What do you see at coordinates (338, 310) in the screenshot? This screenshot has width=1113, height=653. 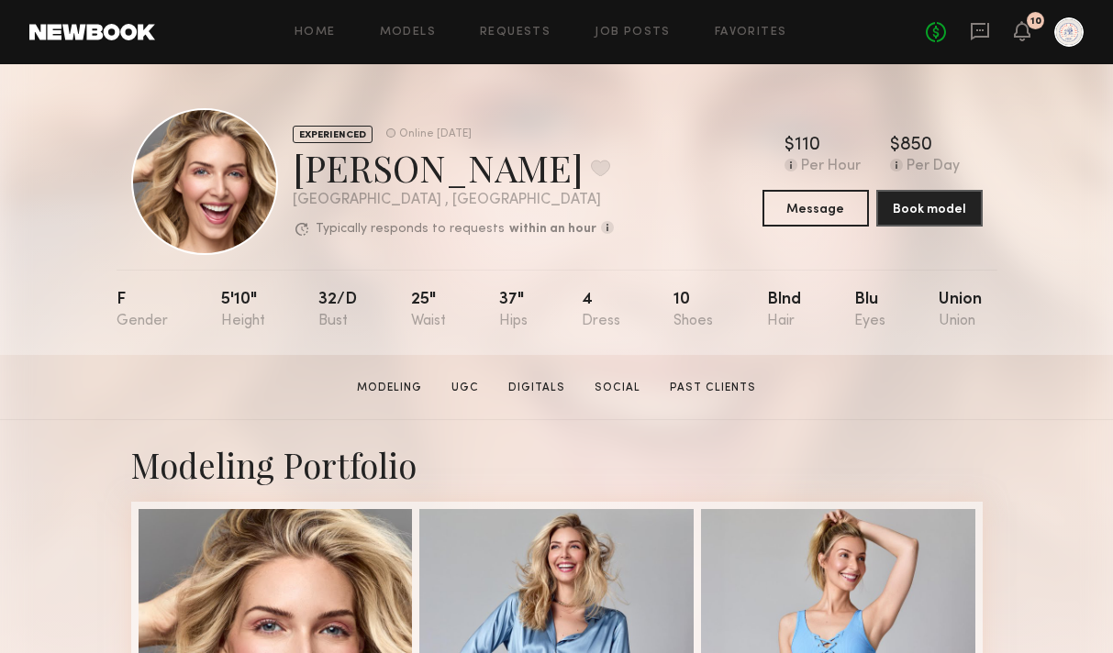 I see `div: 32/d` at bounding box center [338, 310].